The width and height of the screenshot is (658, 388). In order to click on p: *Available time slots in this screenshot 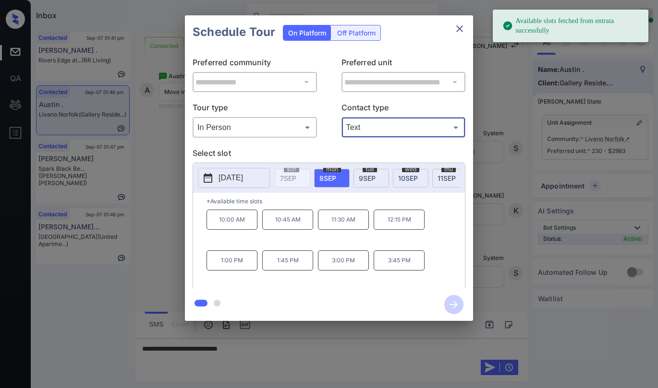, I will do `click(336, 201)`.